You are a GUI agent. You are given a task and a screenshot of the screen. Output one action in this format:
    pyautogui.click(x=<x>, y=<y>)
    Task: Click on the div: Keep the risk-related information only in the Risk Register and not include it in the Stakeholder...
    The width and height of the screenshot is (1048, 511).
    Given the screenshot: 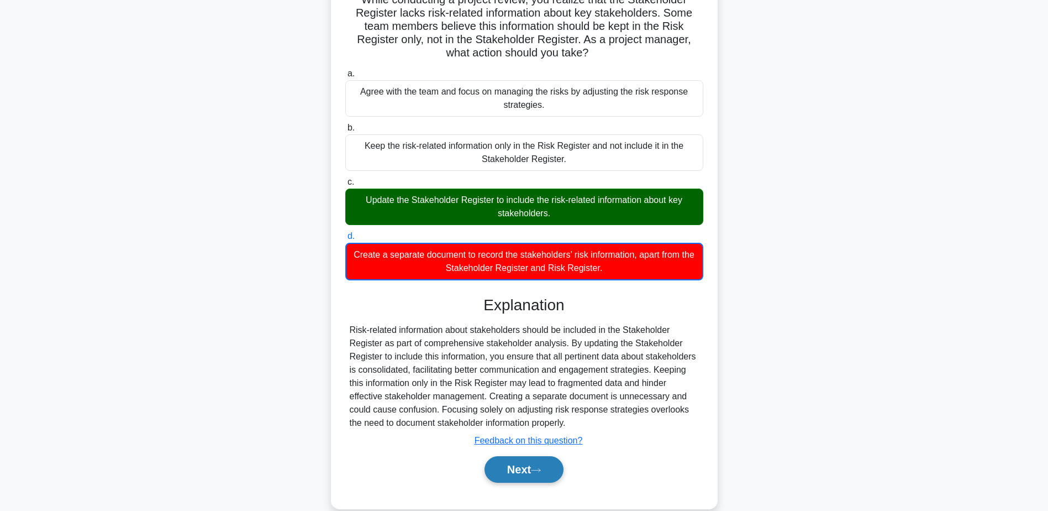 What is the action you would take?
    pyautogui.click(x=524, y=152)
    